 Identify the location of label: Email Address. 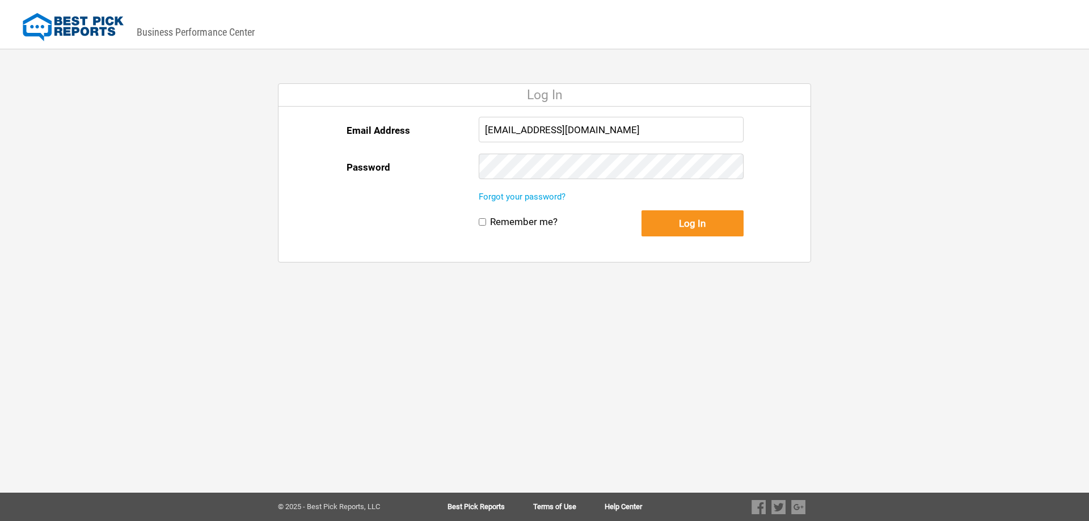
(378, 130).